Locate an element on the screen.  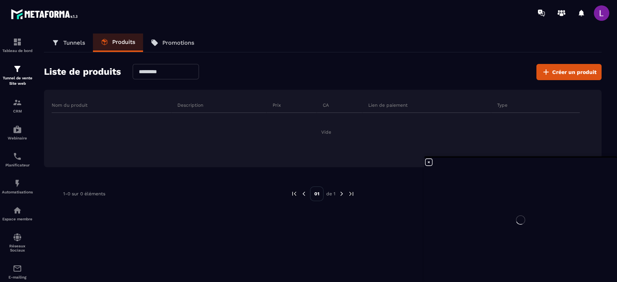
p: Planificateur is located at coordinates (17, 165).